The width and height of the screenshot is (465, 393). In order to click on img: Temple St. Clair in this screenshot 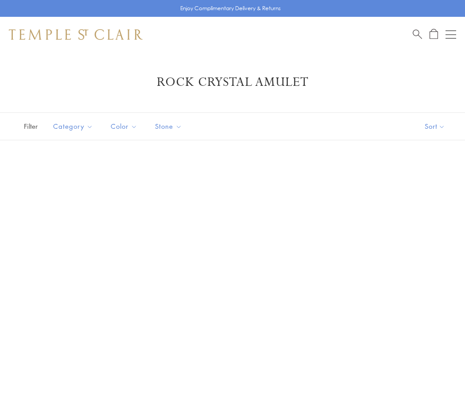, I will do `click(76, 35)`.